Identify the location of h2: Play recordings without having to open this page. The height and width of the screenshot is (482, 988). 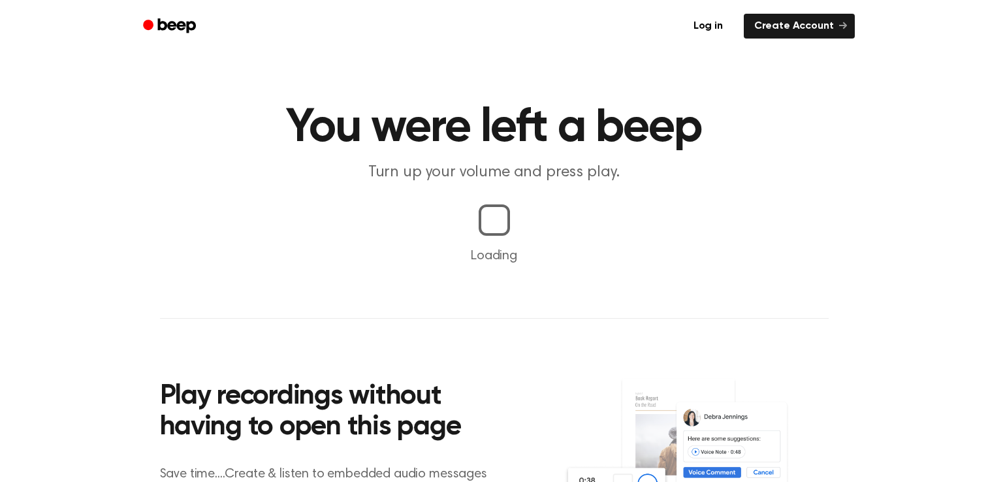
(336, 412).